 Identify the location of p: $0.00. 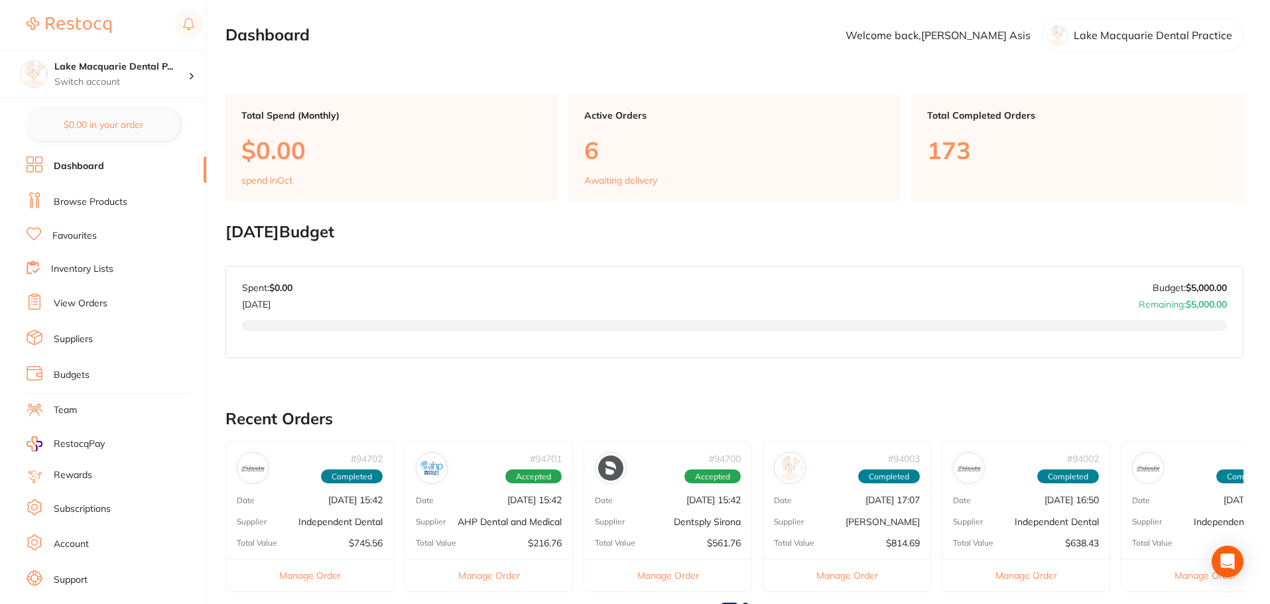
(391, 150).